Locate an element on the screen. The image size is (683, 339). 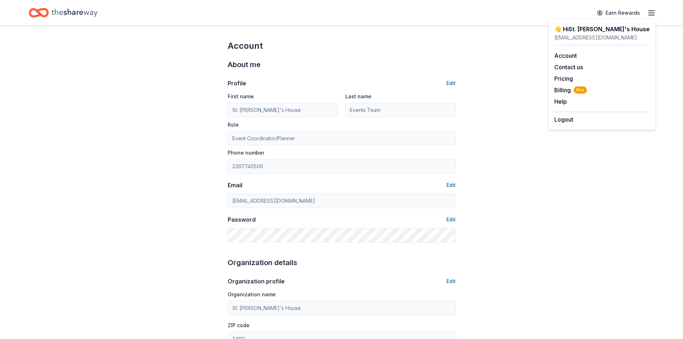
a: Pricing is located at coordinates (563, 78).